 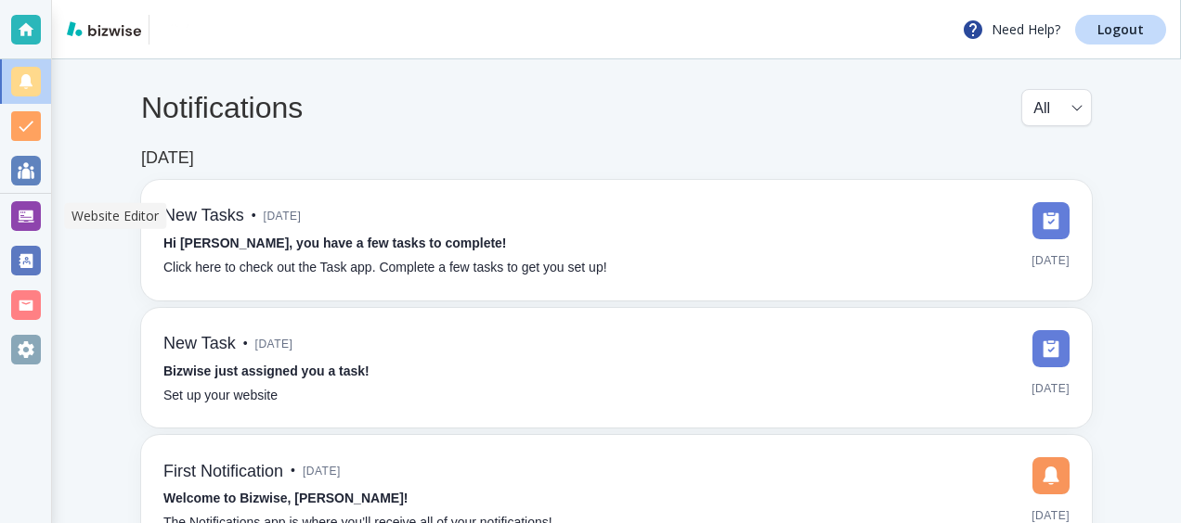 I want to click on h6: New Task, so click(x=200, y=344).